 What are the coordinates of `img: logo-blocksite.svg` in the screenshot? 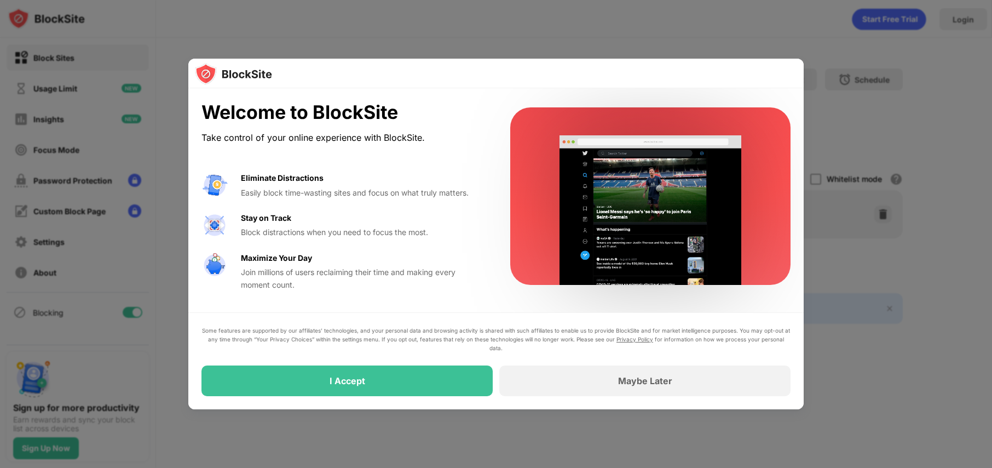 It's located at (233, 74).